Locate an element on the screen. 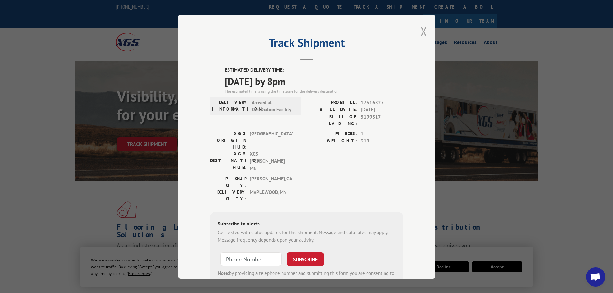  label: PIECES: is located at coordinates (332, 134).